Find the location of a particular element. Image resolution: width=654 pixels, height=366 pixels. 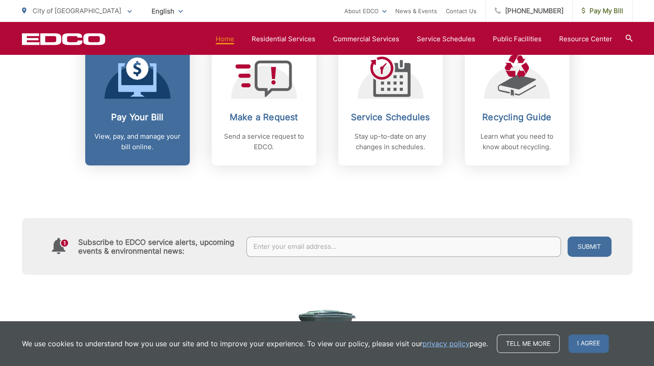

p: Send a service request to EDCO. is located at coordinates (264, 142).